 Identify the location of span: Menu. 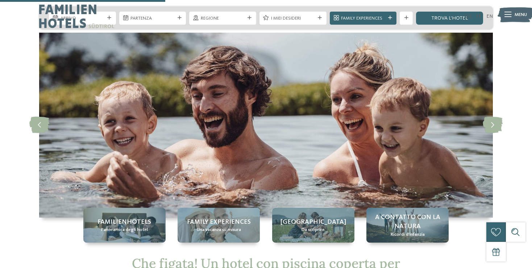
(521, 15).